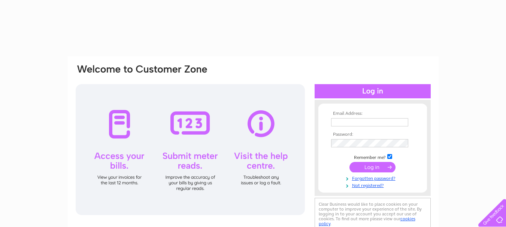  I want to click on input: Submit, so click(372, 167).